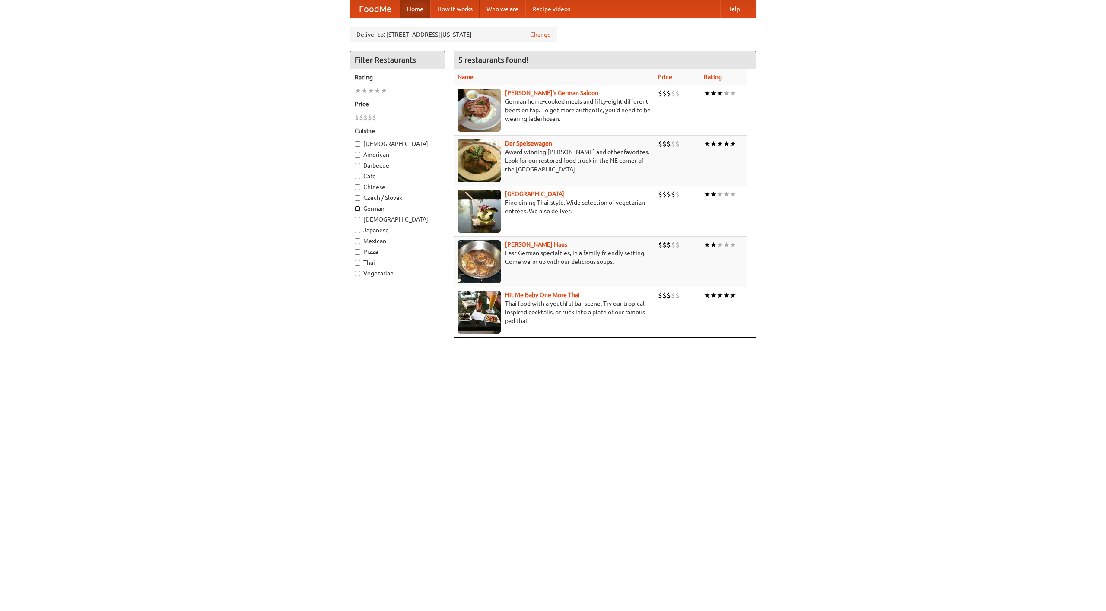  What do you see at coordinates (397, 230) in the screenshot?
I see `label: Japanese` at bounding box center [397, 230].